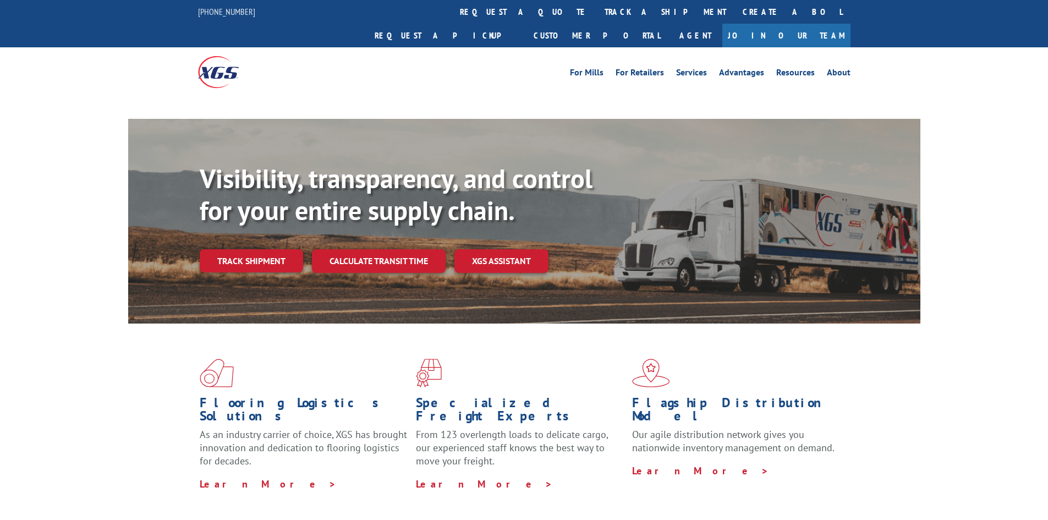 The height and width of the screenshot is (520, 1048). Describe the element at coordinates (838, 74) in the screenshot. I see `a: About` at that location.